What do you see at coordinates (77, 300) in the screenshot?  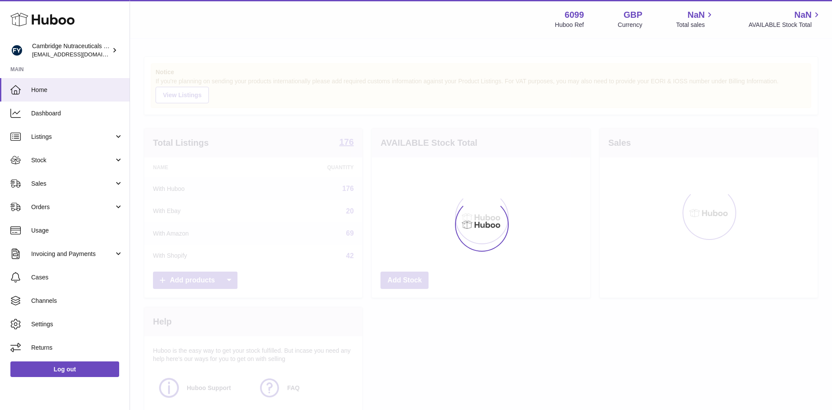 I see `span: Channels` at bounding box center [77, 300].